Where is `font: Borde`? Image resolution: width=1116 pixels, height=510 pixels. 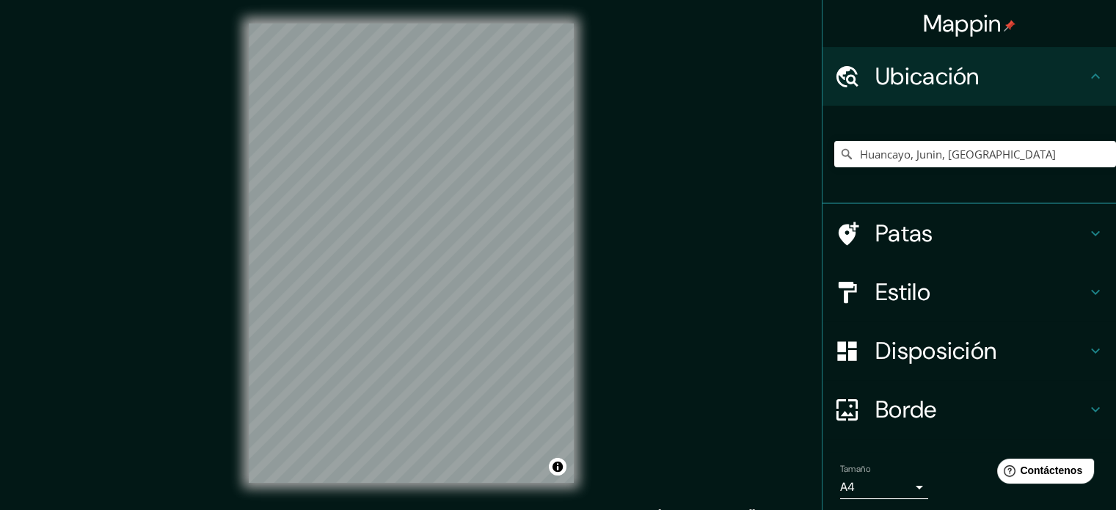
font: Borde is located at coordinates (907, 410).